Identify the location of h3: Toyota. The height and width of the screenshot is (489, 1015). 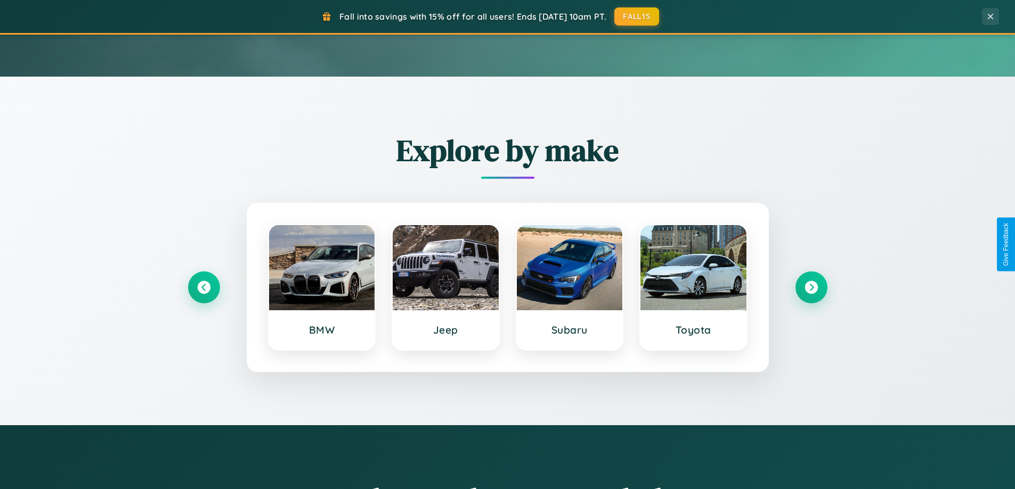
(693, 330).